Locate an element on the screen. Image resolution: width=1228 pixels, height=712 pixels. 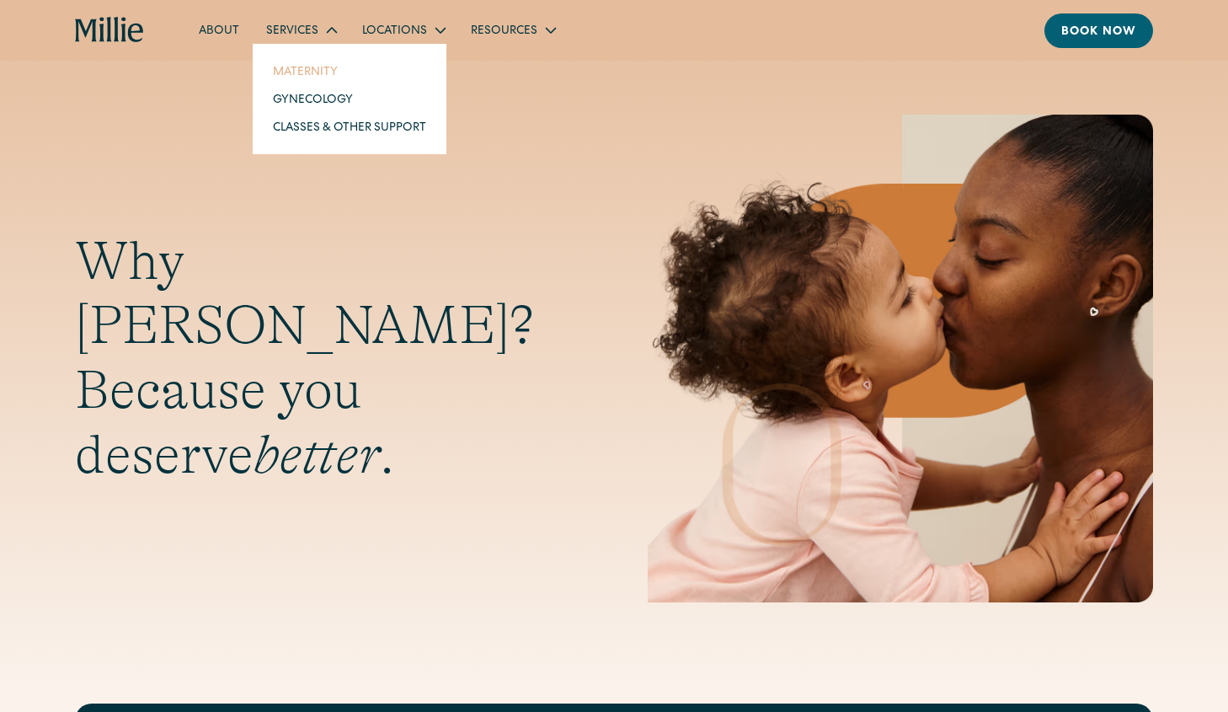
a: Book now is located at coordinates (1099, 30).